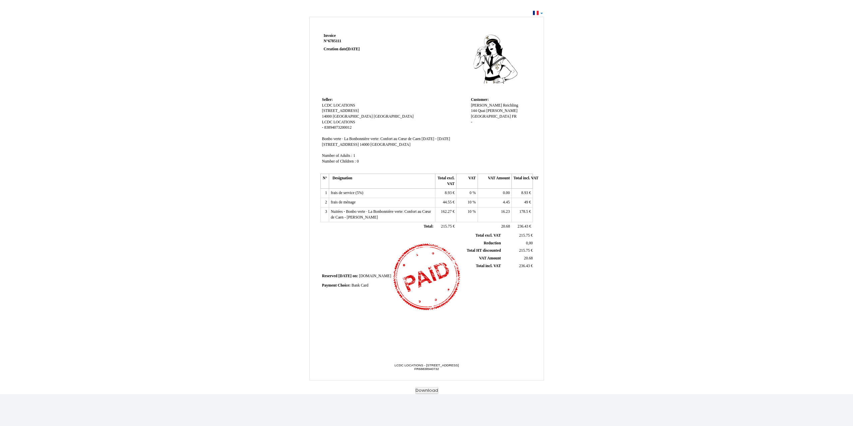 Image resolution: width=853 pixels, height=426 pixels. I want to click on span: Invoice, so click(330, 36).